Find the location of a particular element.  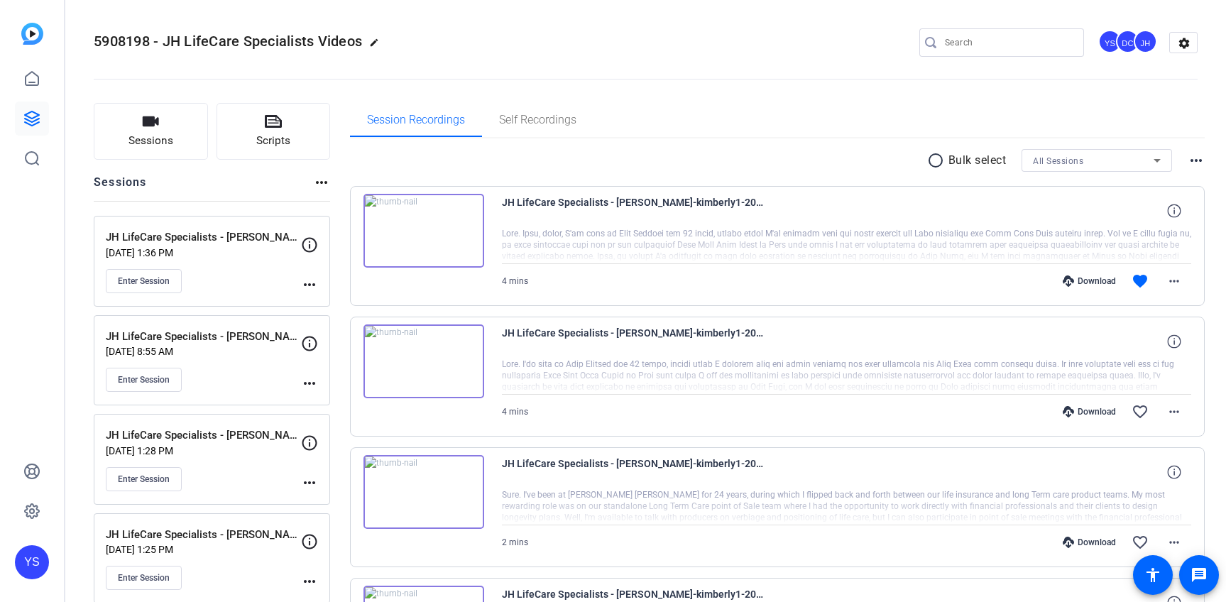

img: blue-gradient.svg is located at coordinates (32, 33).